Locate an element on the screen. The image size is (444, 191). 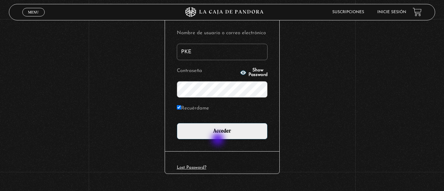
label: Nombre de usuario o correo electrónico is located at coordinates (222, 33).